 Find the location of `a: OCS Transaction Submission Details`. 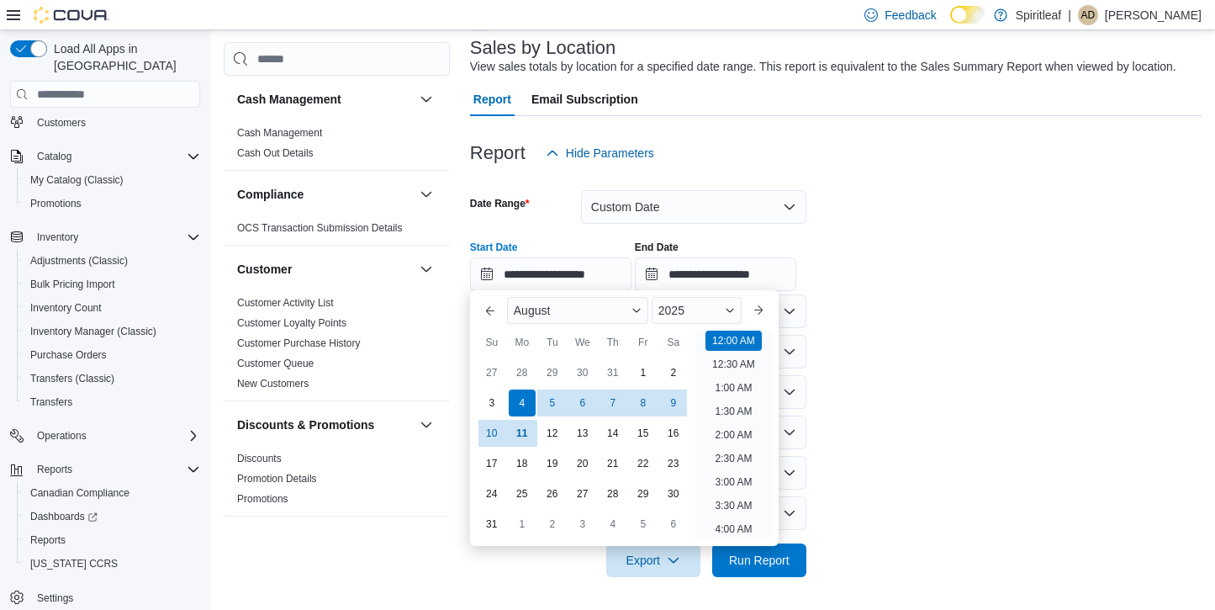

a: OCS Transaction Submission Details is located at coordinates (320, 228).